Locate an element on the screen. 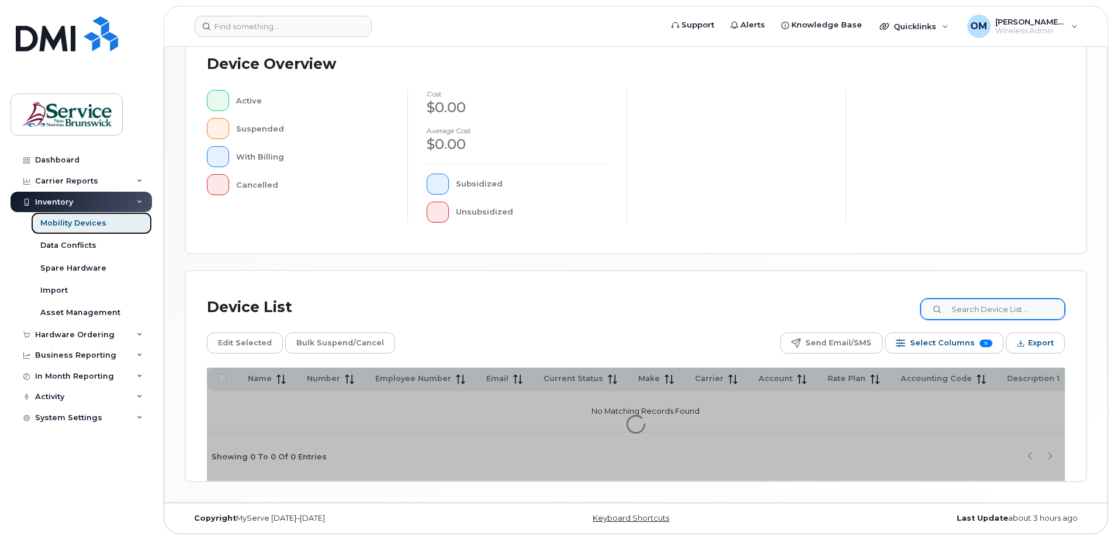 The width and height of the screenshot is (1114, 540). input: Find something... is located at coordinates (283, 26).